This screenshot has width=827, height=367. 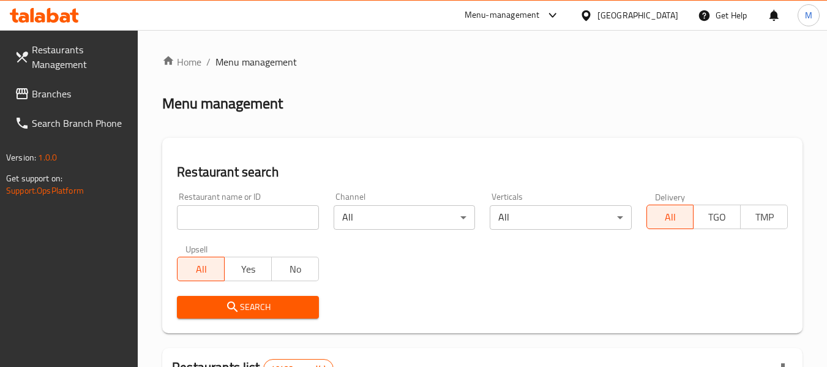 I want to click on span: TGO, so click(x=717, y=217).